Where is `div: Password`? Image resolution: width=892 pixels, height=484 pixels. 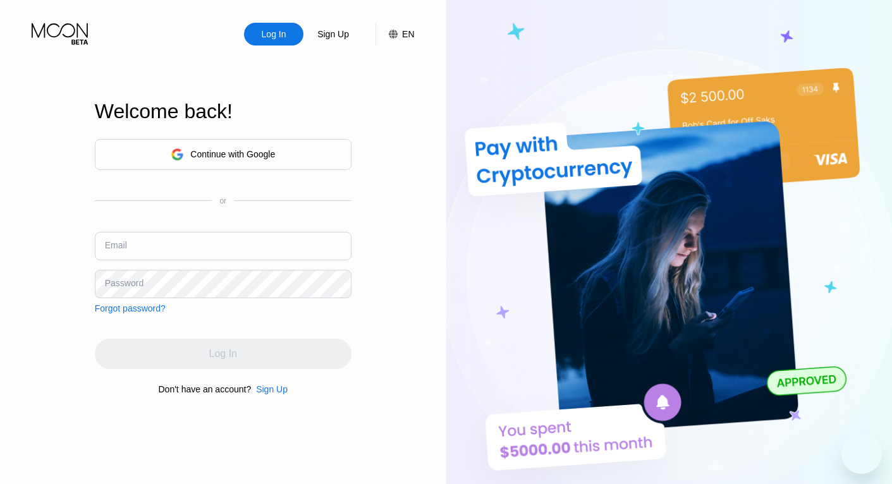 div: Password is located at coordinates (124, 283).